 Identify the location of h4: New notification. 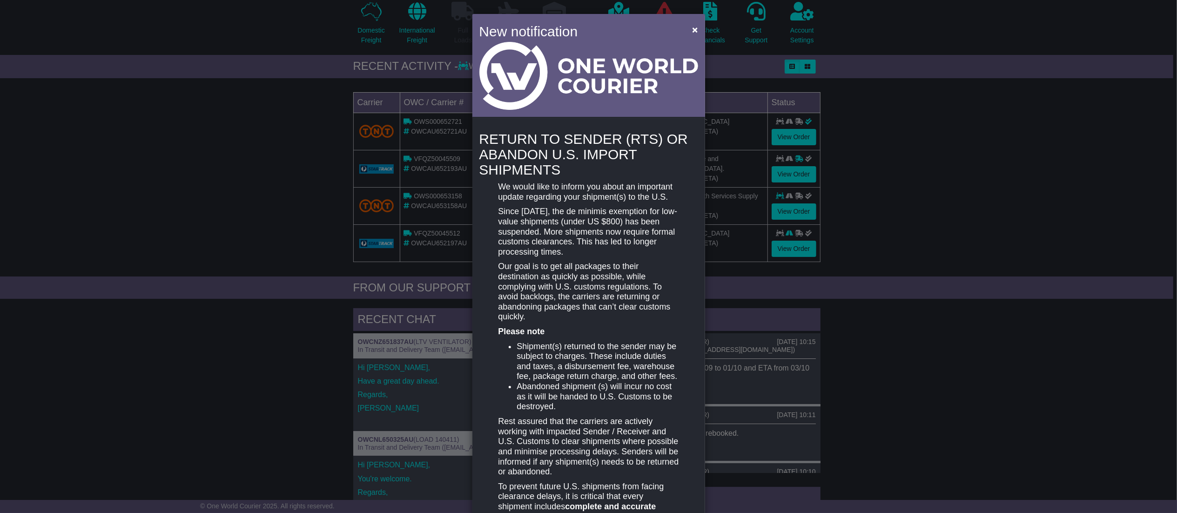
(579, 31).